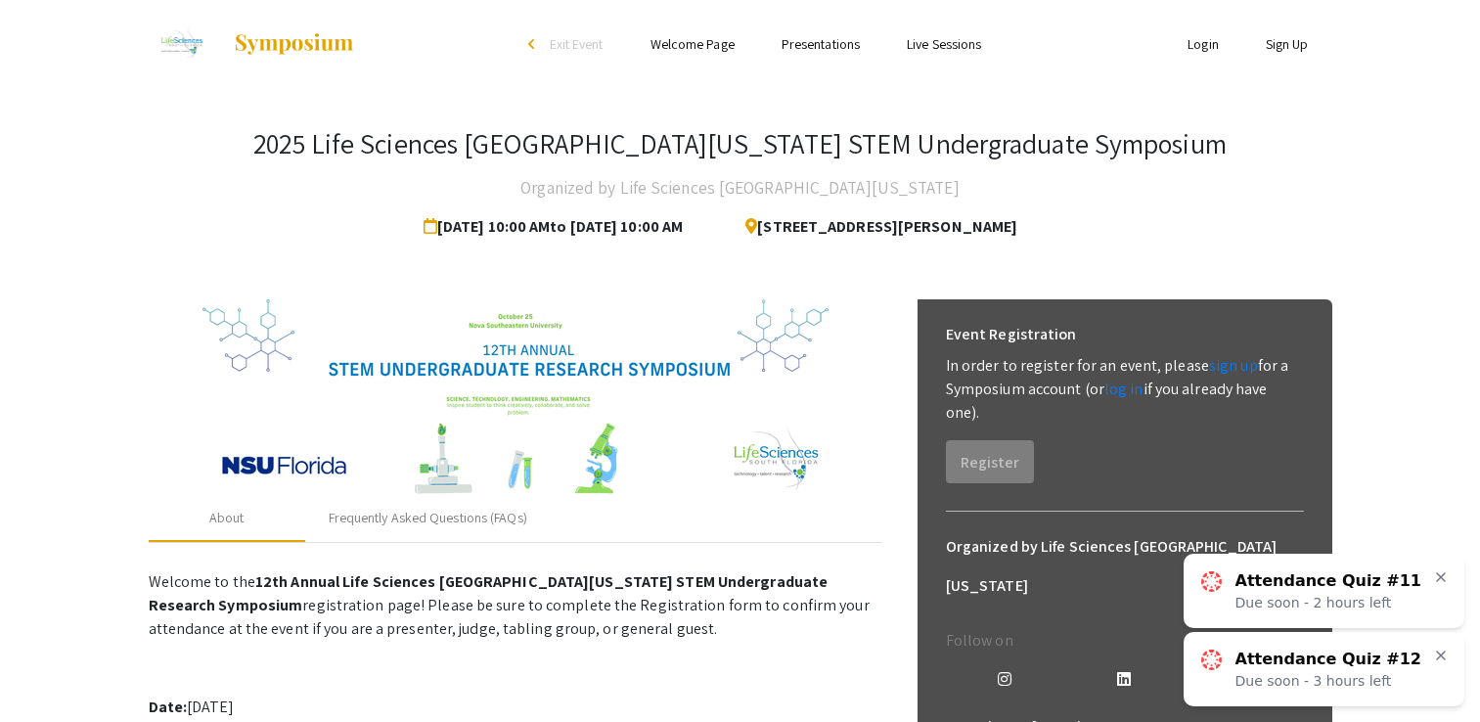  I want to click on p: In order to register for an event, please for a Symposium account (or if you already have one)., so click(1125, 389).